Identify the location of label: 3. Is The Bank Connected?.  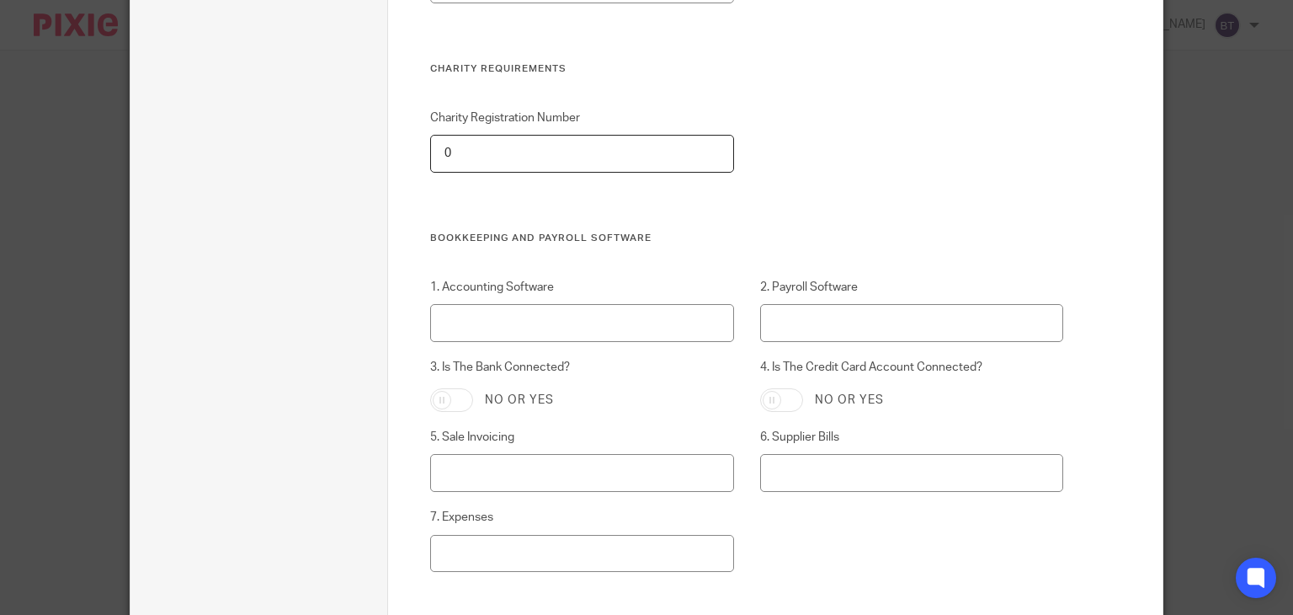
(582, 367).